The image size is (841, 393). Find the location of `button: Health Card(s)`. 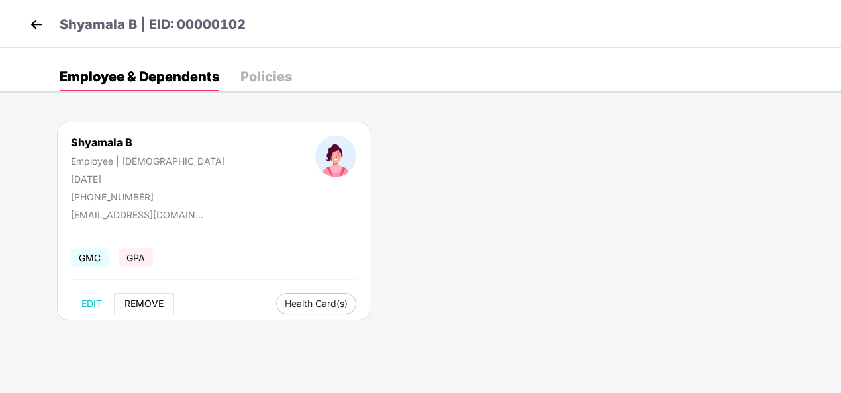

button: Health Card(s) is located at coordinates (316, 304).